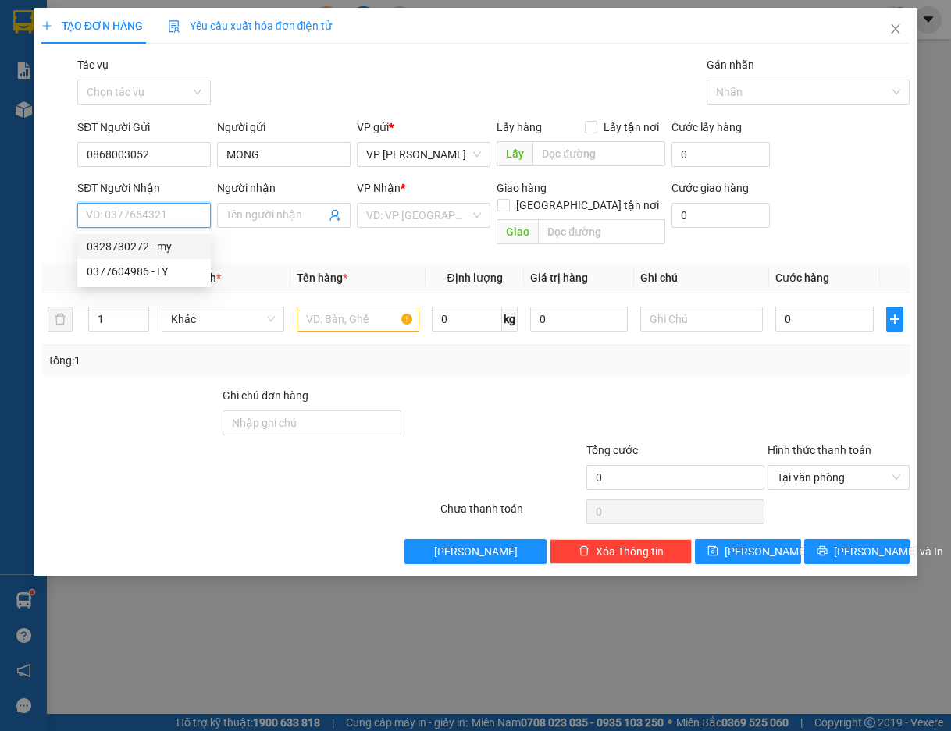 The width and height of the screenshot is (951, 731). Describe the element at coordinates (144, 247) in the screenshot. I see `div: 0328730272 - my` at that location.